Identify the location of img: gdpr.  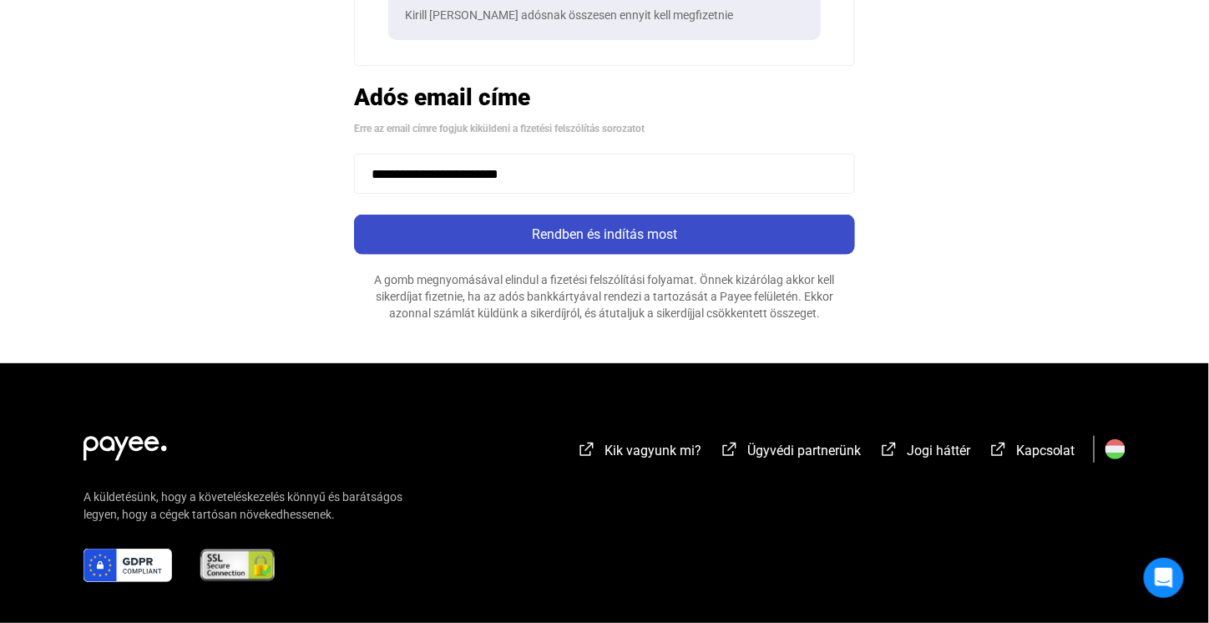
(128, 565).